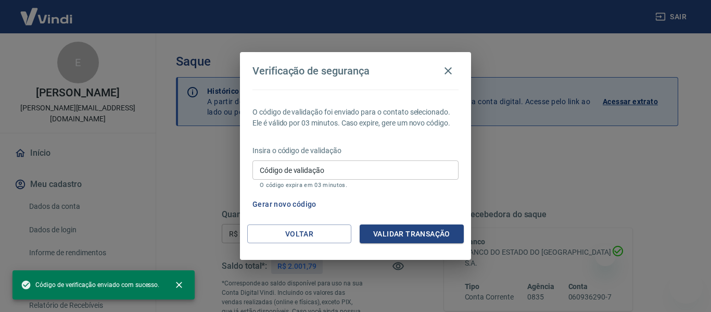 The image size is (711, 312). Describe the element at coordinates (284, 204) in the screenshot. I see `button: Gerar novo código` at that location.